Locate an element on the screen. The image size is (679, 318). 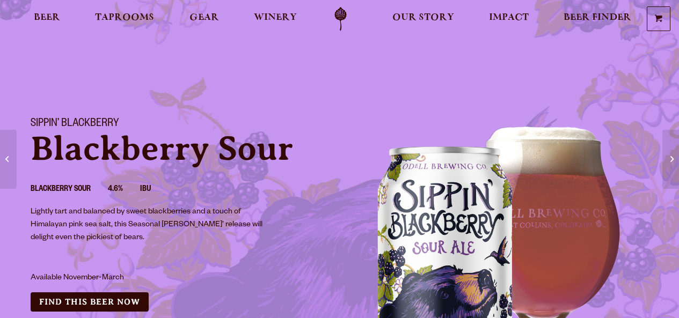
a: Odell Home is located at coordinates (340, 19).